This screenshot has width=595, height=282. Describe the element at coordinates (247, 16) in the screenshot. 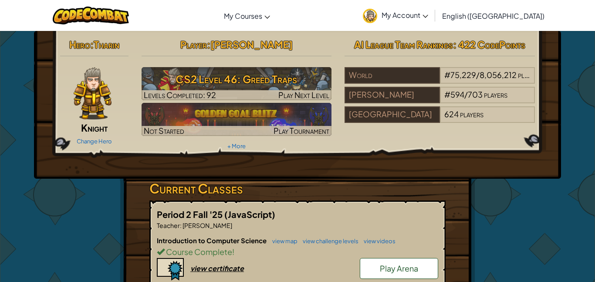

I see `a: My Courses` at that location.